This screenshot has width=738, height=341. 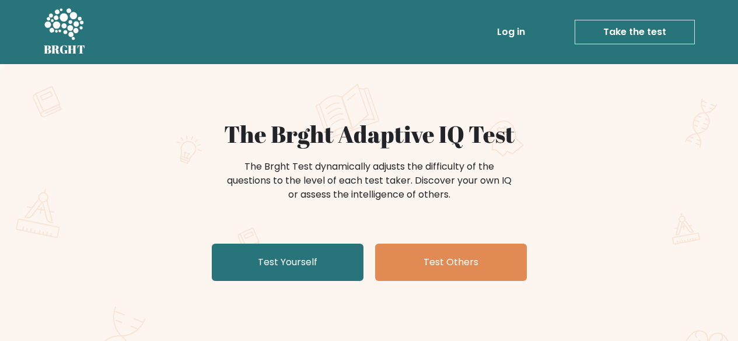 What do you see at coordinates (65, 50) in the screenshot?
I see `h5: BRGHT` at bounding box center [65, 50].